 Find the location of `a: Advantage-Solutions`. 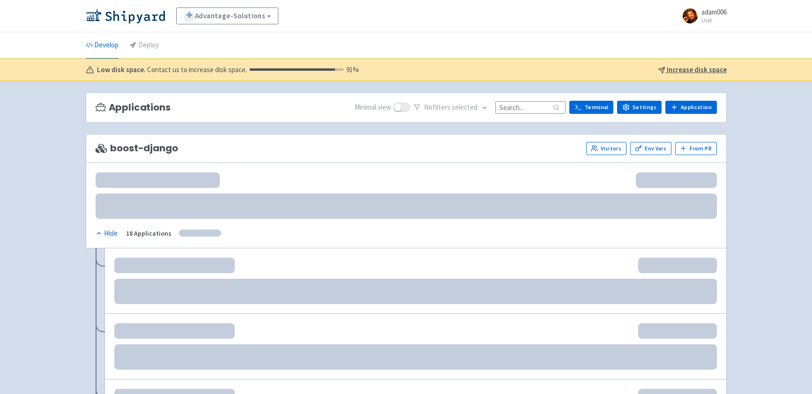

a: Advantage-Solutions is located at coordinates (227, 16).